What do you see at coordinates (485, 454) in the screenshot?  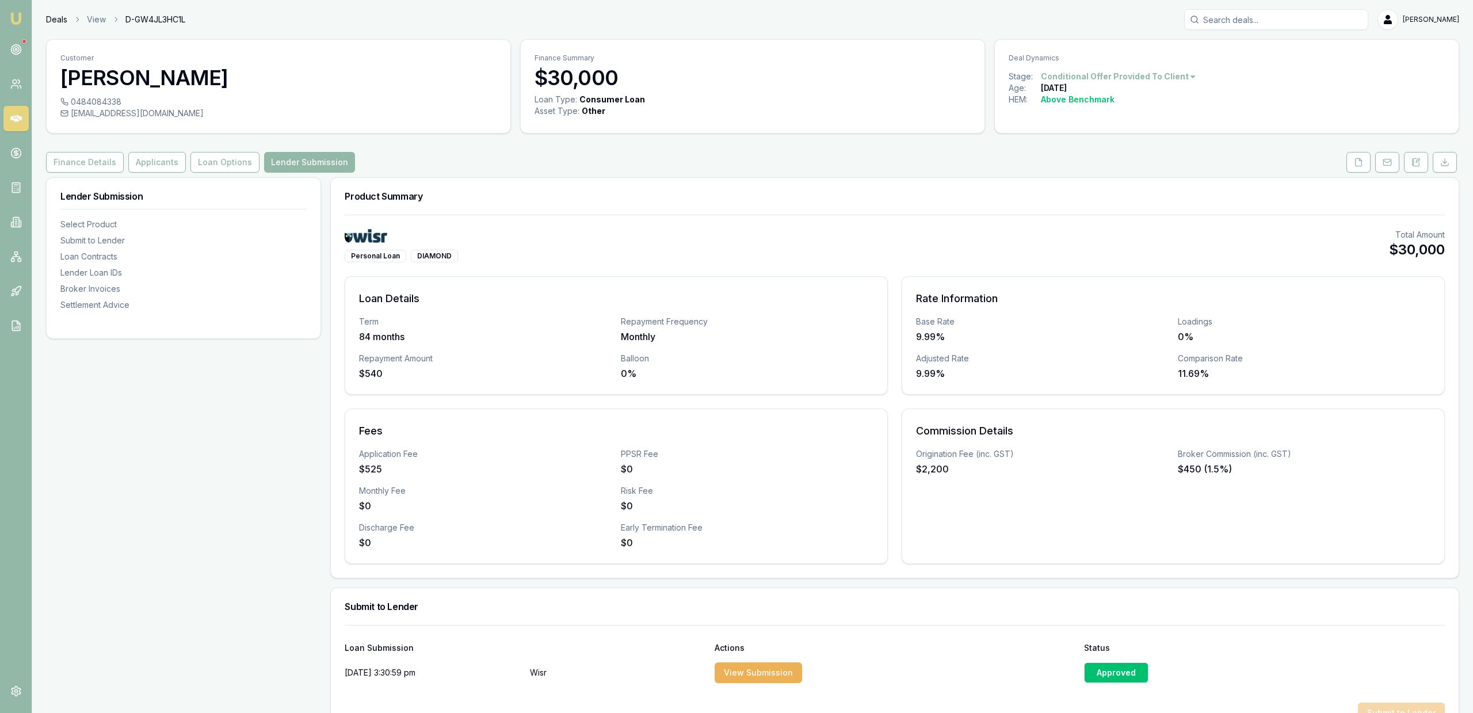 I see `div: Application Fee` at bounding box center [485, 454].